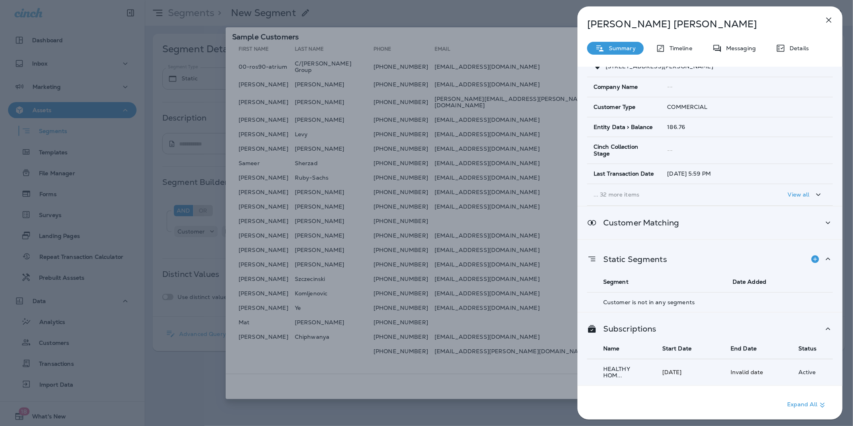  I want to click on p: Timeline, so click(679, 48).